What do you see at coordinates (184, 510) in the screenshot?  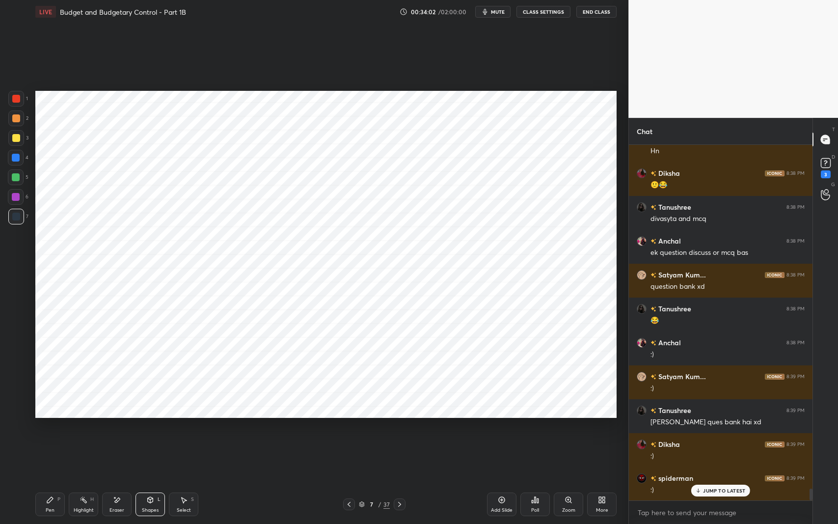 I see `div: Select` at bounding box center [184, 510].